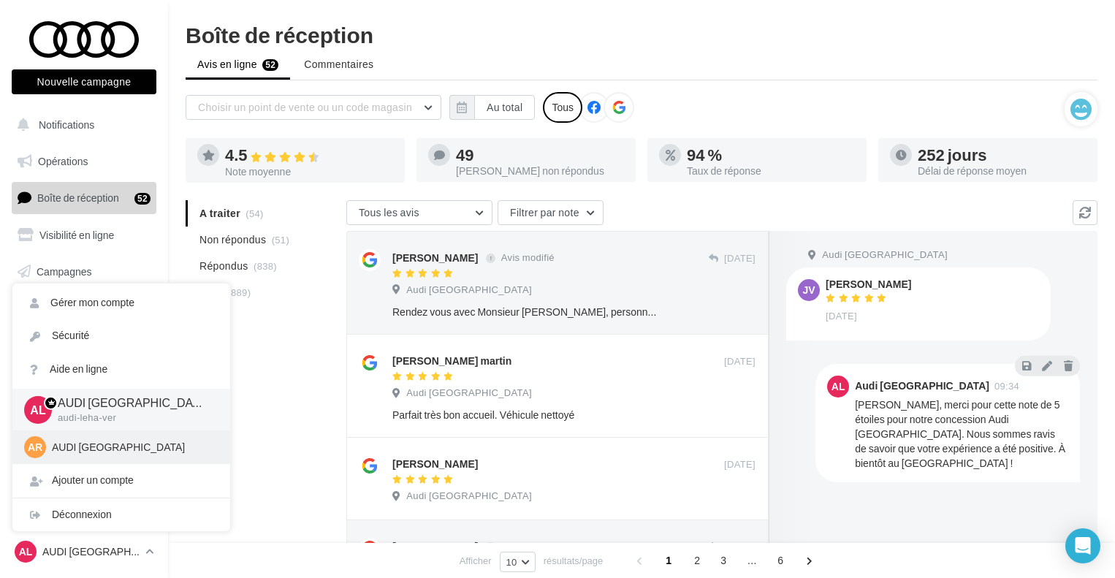 This screenshot has height=578, width=1115. Describe the element at coordinates (1082, 546) in the screenshot. I see `div: Open Intercom Messenger` at that location.